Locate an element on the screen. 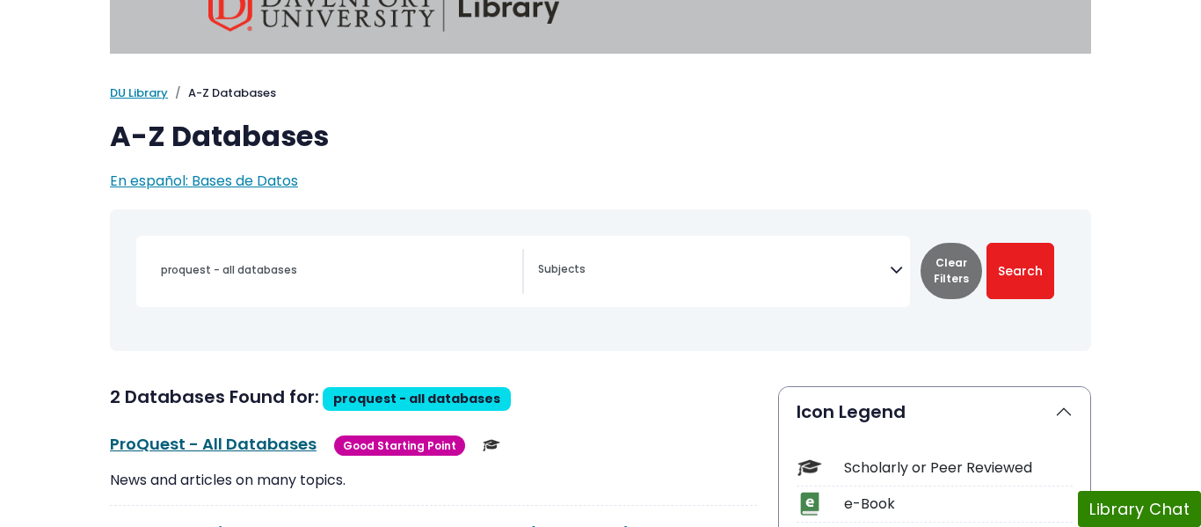 Image resolution: width=1201 pixels, height=527 pixels. p: News and articles on many topics. is located at coordinates (434, 480).